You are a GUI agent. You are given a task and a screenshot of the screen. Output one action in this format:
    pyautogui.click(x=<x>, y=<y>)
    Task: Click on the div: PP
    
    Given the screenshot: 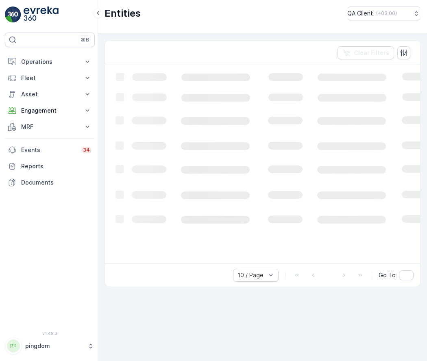 What is the action you would take?
    pyautogui.click(x=13, y=346)
    